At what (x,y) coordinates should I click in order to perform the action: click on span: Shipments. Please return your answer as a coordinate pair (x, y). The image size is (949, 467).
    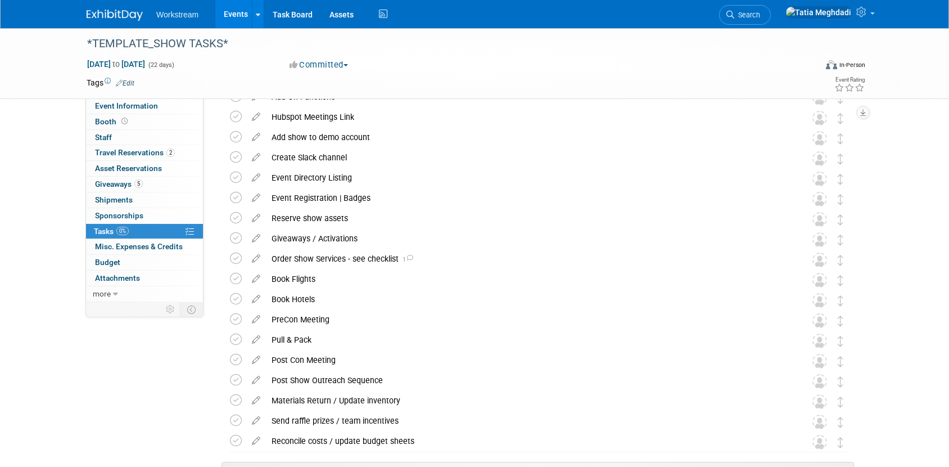
    Looking at the image, I should click on (114, 200).